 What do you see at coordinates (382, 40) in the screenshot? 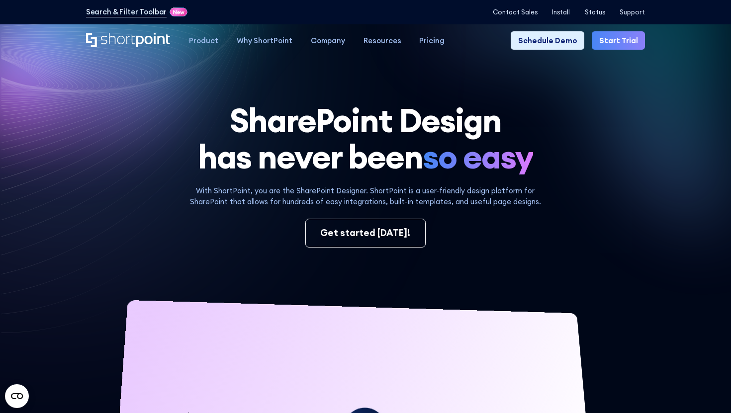
I see `a: Resources` at bounding box center [382, 40].